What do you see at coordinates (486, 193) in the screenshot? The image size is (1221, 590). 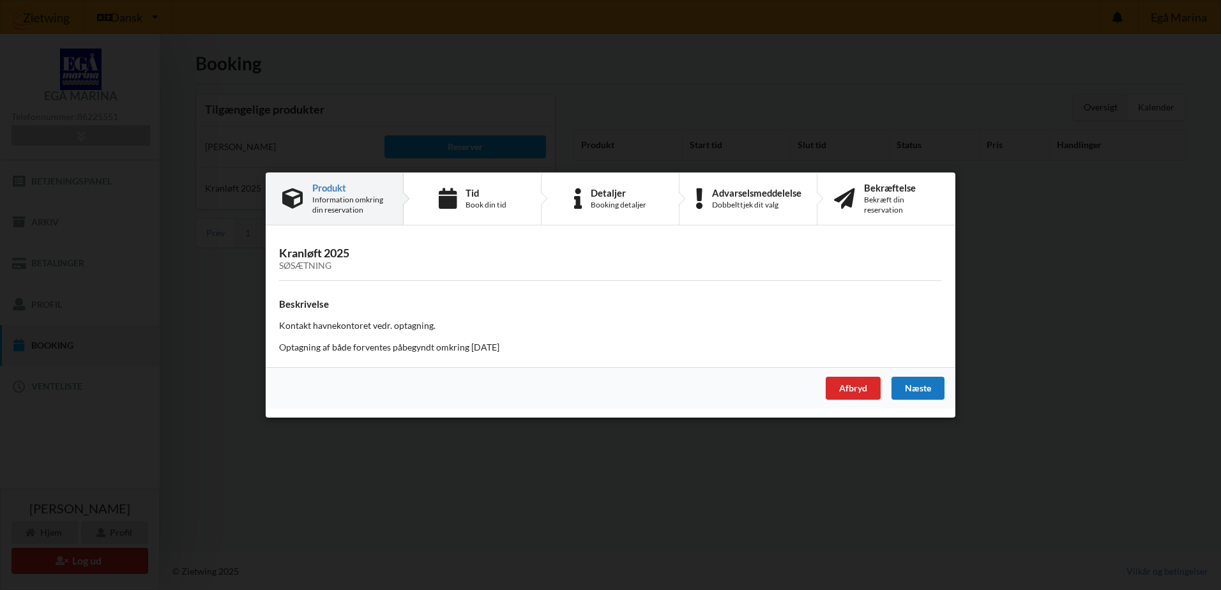 I see `div: Tid` at bounding box center [486, 193].